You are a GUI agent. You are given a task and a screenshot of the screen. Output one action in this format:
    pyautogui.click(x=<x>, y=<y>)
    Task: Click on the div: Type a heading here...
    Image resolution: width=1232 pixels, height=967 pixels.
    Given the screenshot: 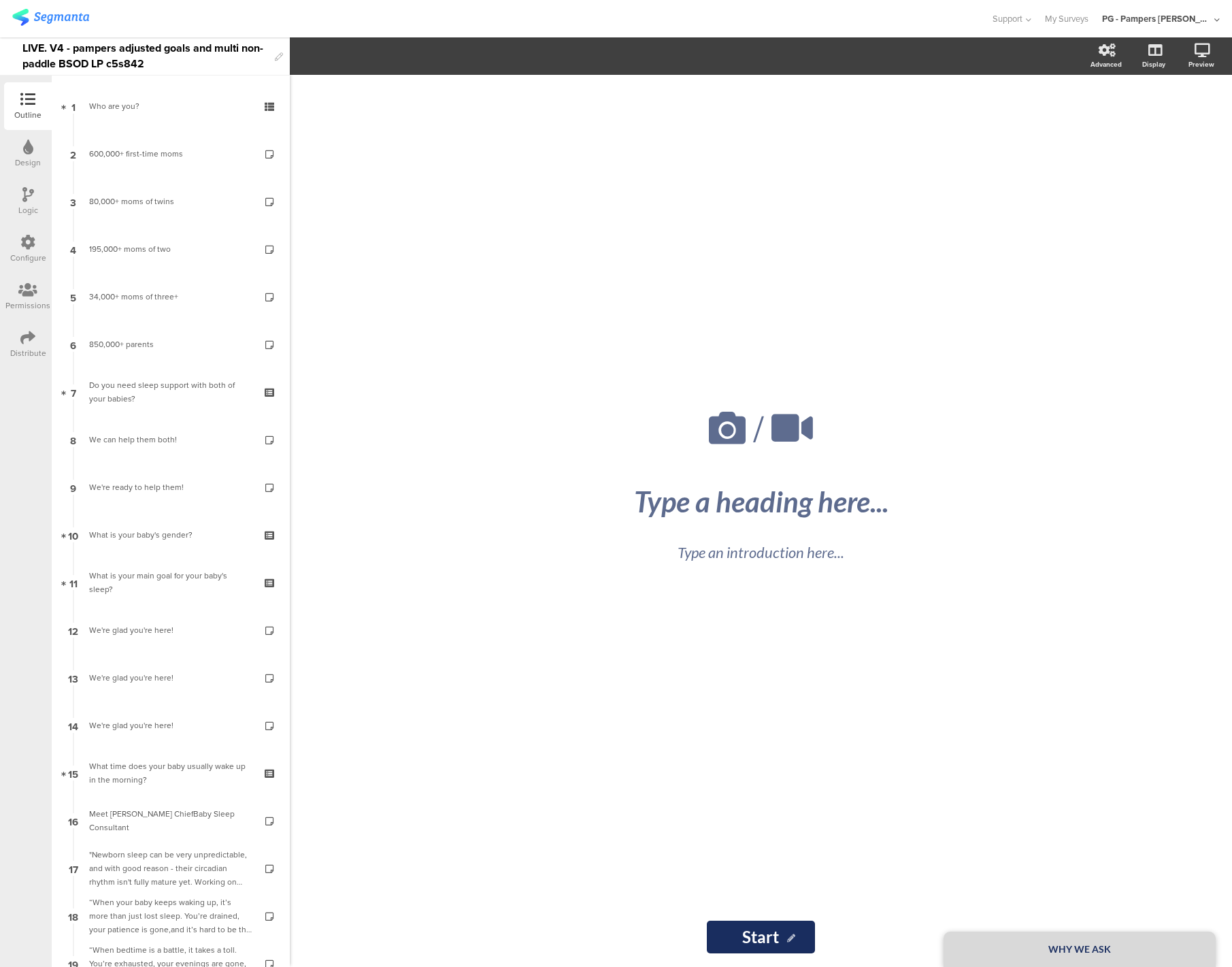 What is the action you would take?
    pyautogui.click(x=761, y=502)
    